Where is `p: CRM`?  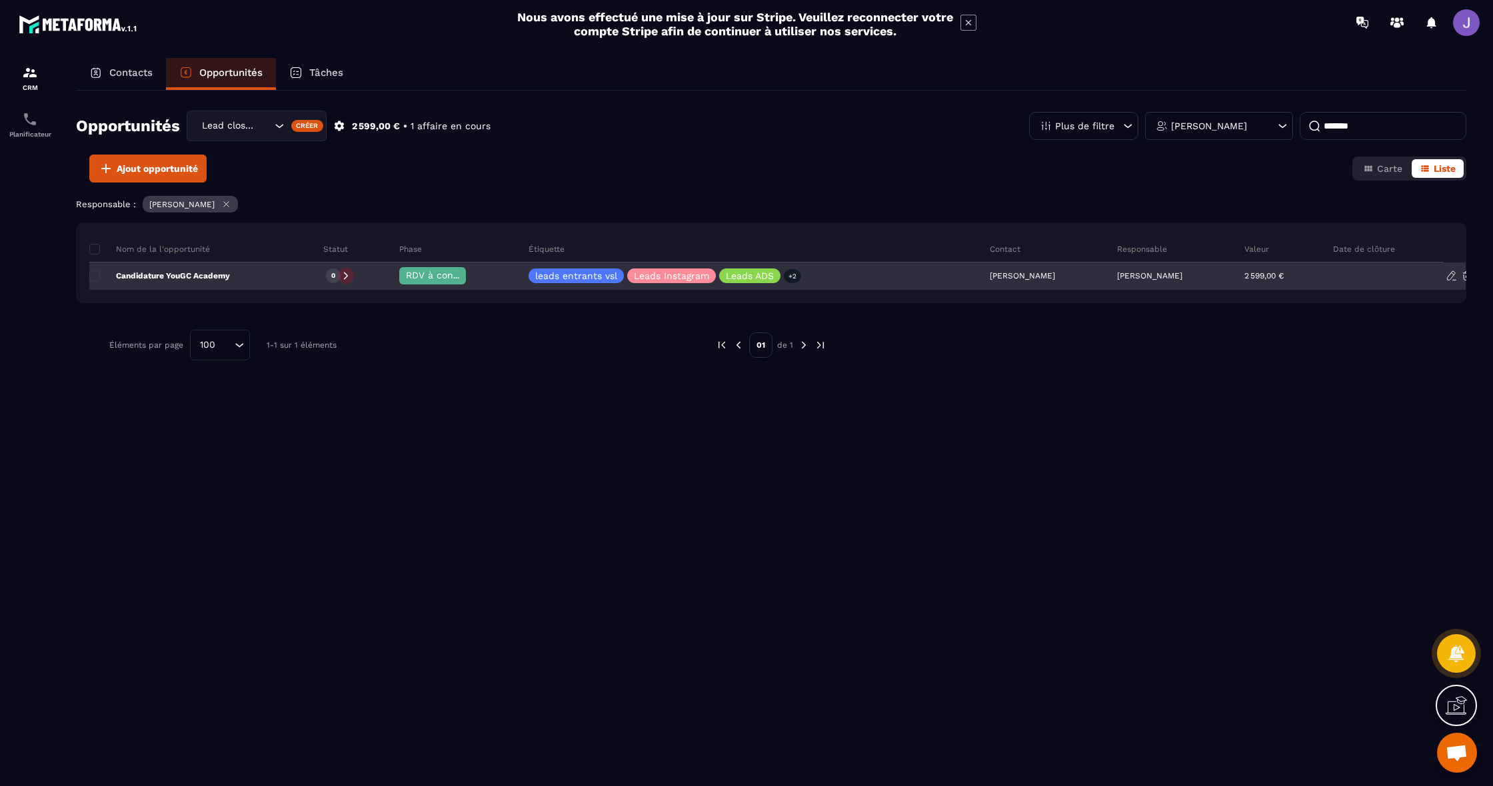 p: CRM is located at coordinates (30, 87).